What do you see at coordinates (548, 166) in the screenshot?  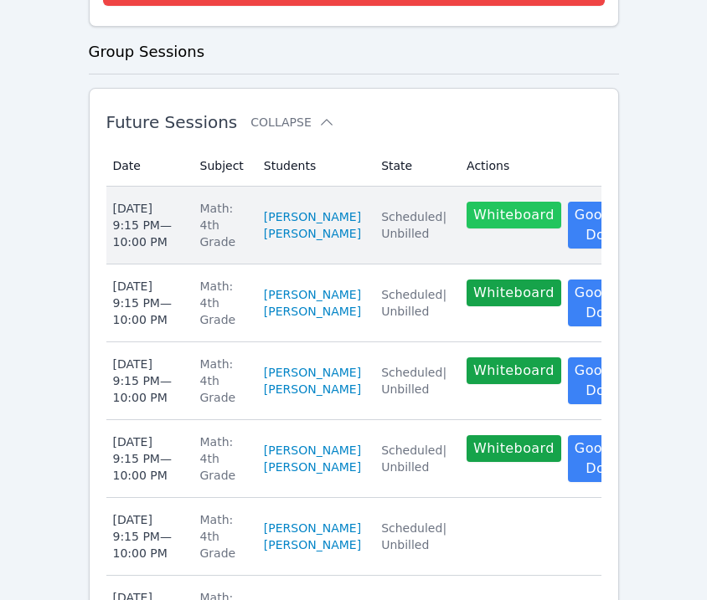 I see `th: Actions` at bounding box center [548, 166].